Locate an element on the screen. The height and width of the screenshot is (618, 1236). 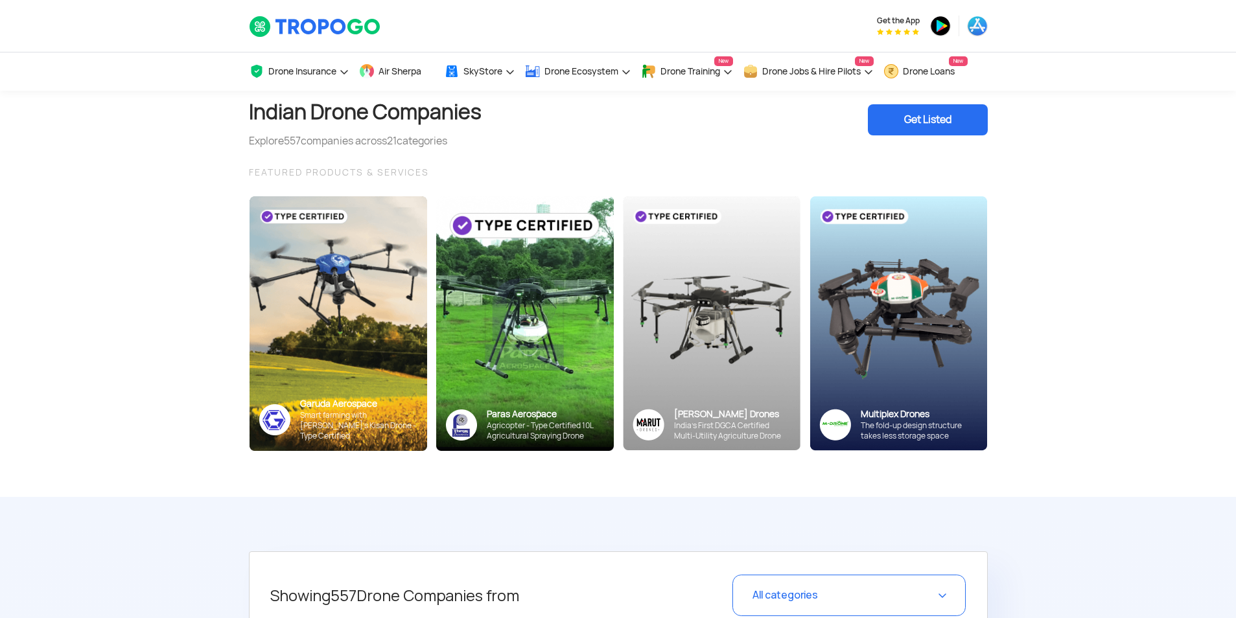
span: Drone Jobs & Hire Pilots is located at coordinates (811, 71).